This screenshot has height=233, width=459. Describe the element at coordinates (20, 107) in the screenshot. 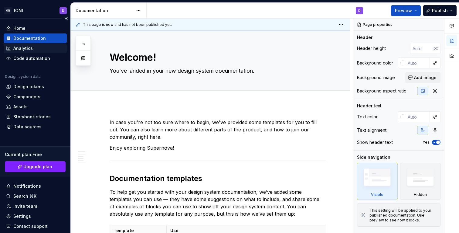

I see `div: Assets` at that location.